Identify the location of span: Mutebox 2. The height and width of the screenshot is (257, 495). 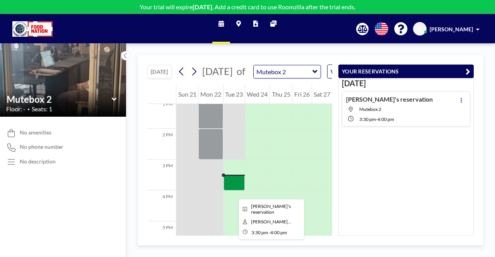
(370, 109).